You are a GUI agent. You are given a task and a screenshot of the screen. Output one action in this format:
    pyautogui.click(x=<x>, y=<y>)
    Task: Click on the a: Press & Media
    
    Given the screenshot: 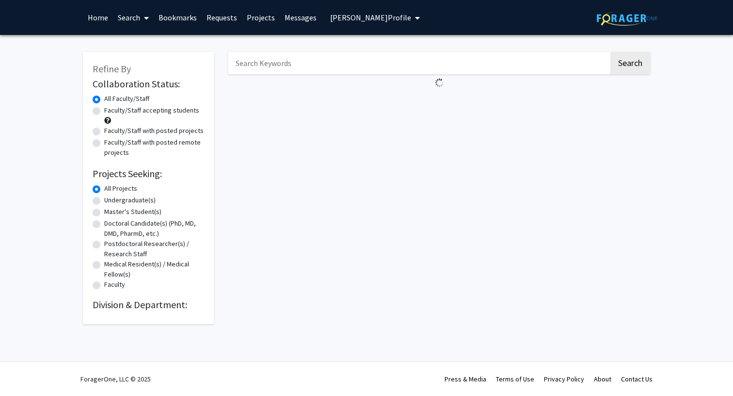 What is the action you would take?
    pyautogui.click(x=466, y=379)
    